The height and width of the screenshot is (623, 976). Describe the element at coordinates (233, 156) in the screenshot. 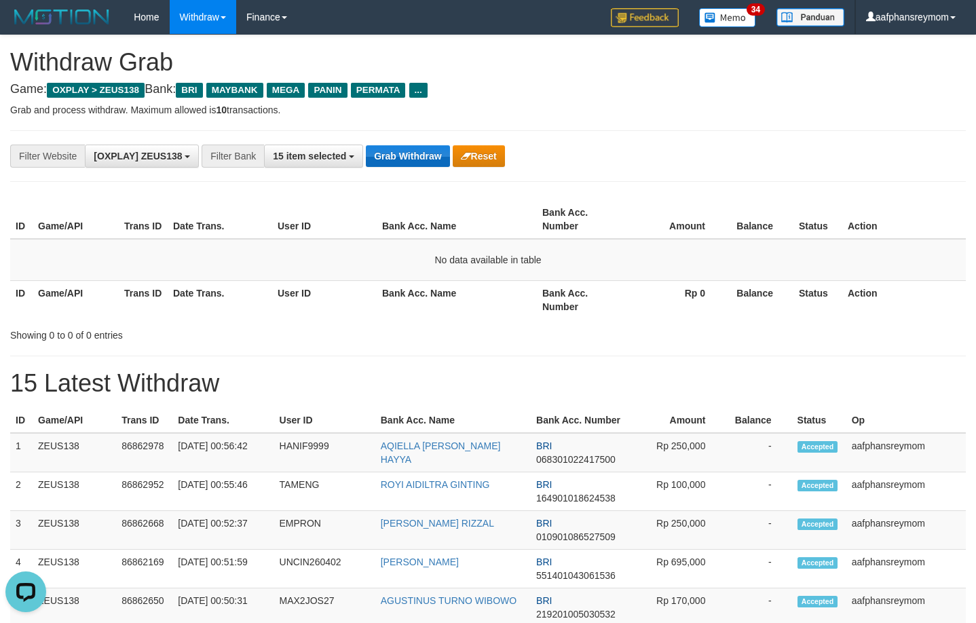

I see `div: Filter Bank` at that location.